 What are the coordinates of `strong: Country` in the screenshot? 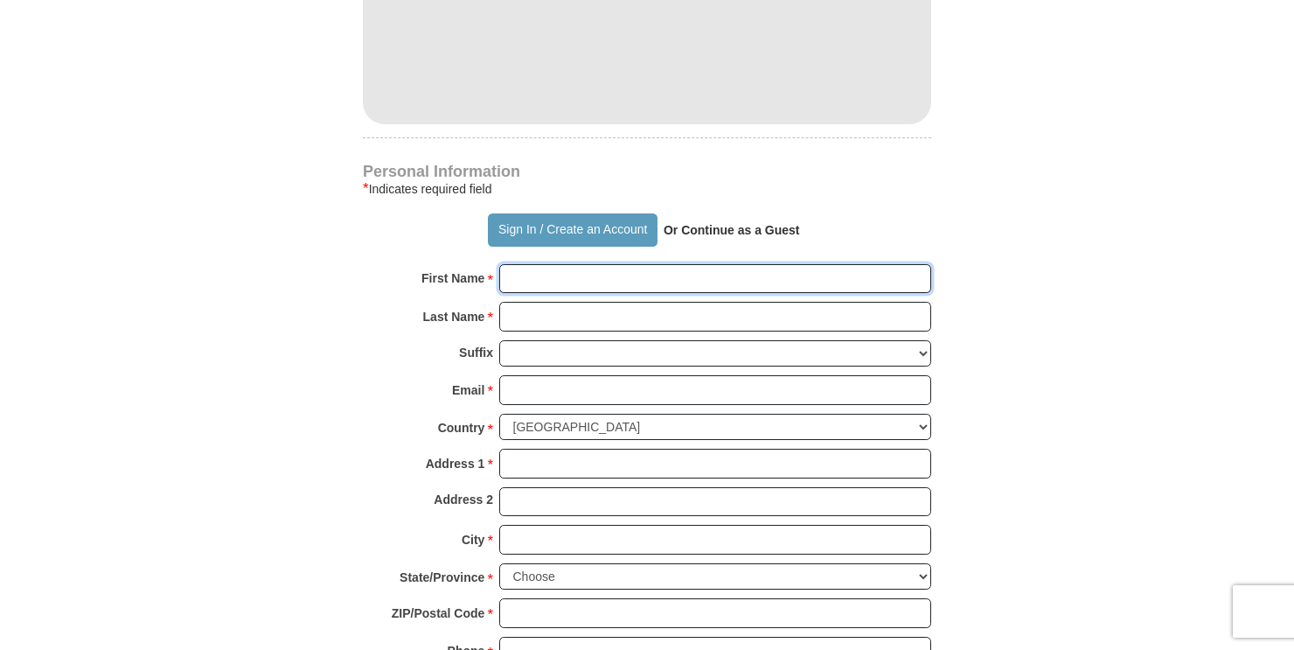 It's located at (462, 428).